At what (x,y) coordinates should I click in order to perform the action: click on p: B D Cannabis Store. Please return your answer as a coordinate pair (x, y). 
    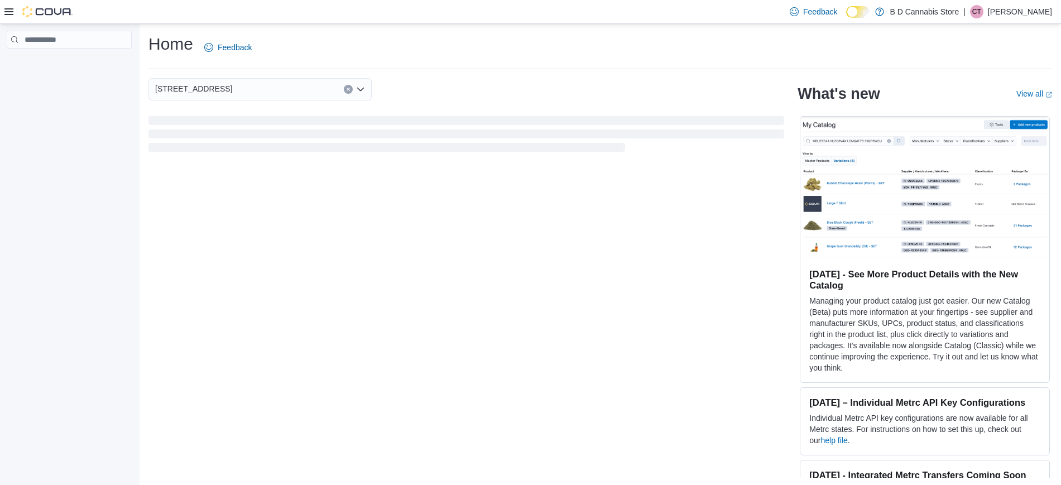
    Looking at the image, I should click on (925, 12).